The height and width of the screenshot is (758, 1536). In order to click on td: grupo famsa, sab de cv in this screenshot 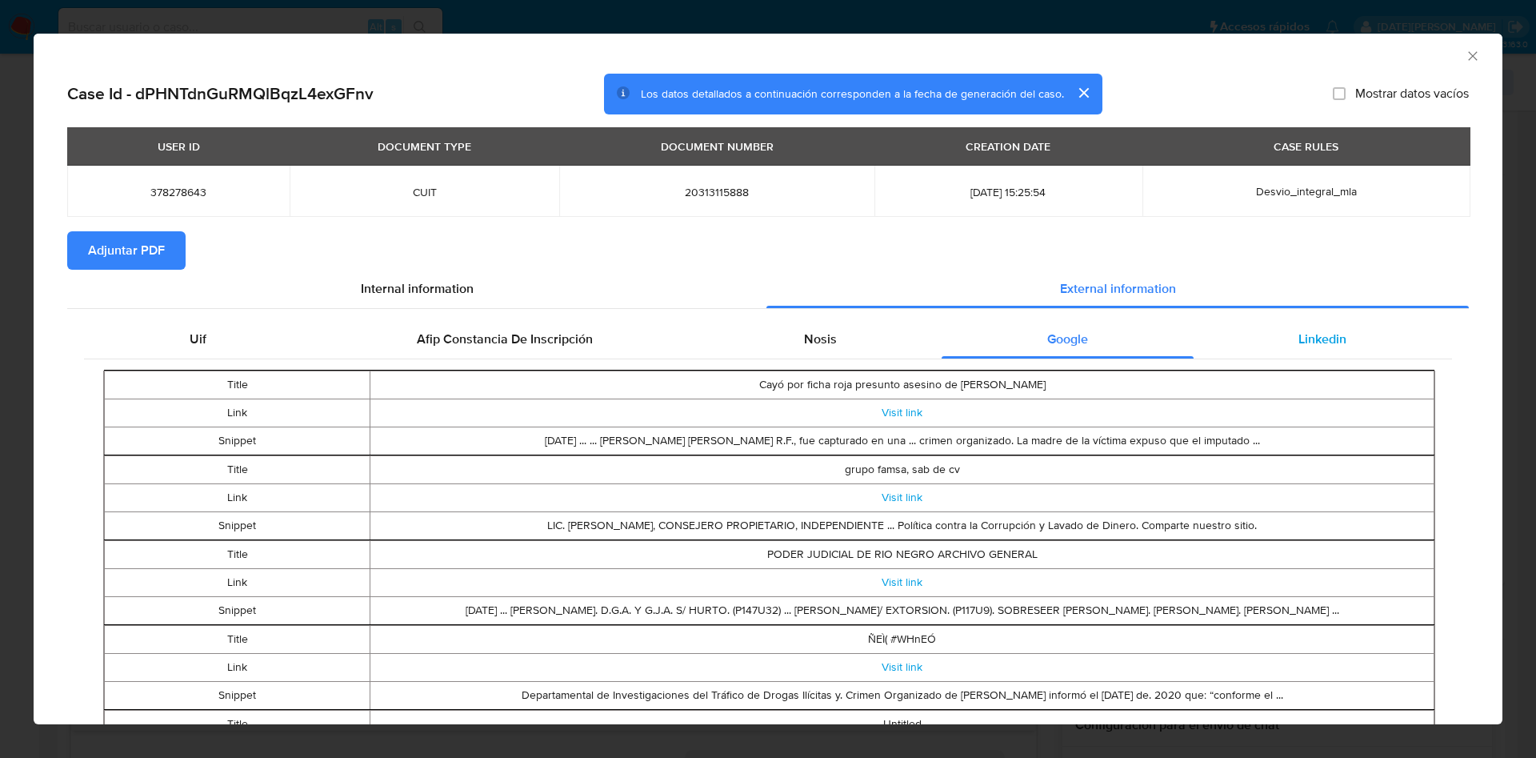, I will do `click(903, 469)`.